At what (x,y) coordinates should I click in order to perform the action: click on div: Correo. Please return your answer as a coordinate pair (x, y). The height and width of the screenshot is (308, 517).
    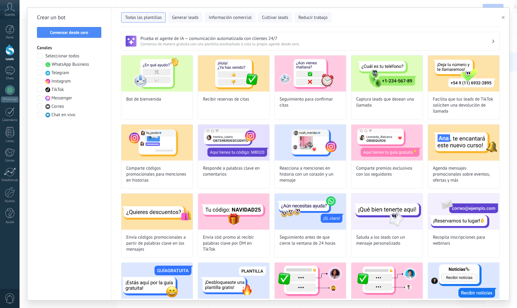
    Looking at the image, I should click on (10, 161).